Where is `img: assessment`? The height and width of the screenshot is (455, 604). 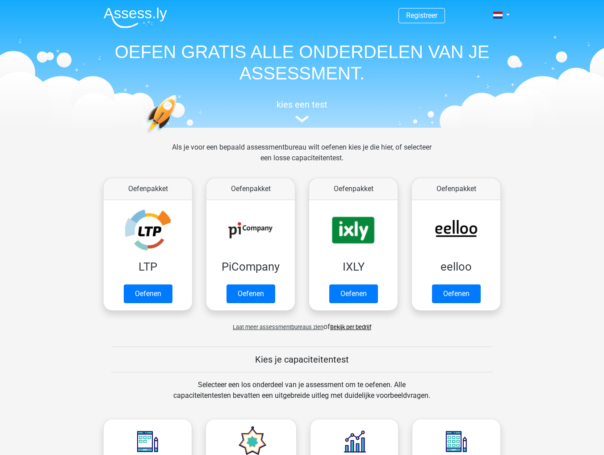 img: assessment is located at coordinates (302, 119).